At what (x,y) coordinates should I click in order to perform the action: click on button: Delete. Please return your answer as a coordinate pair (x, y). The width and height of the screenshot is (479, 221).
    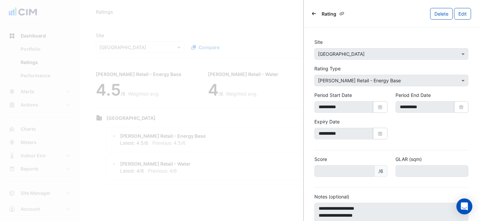
    Looking at the image, I should click on (441, 14).